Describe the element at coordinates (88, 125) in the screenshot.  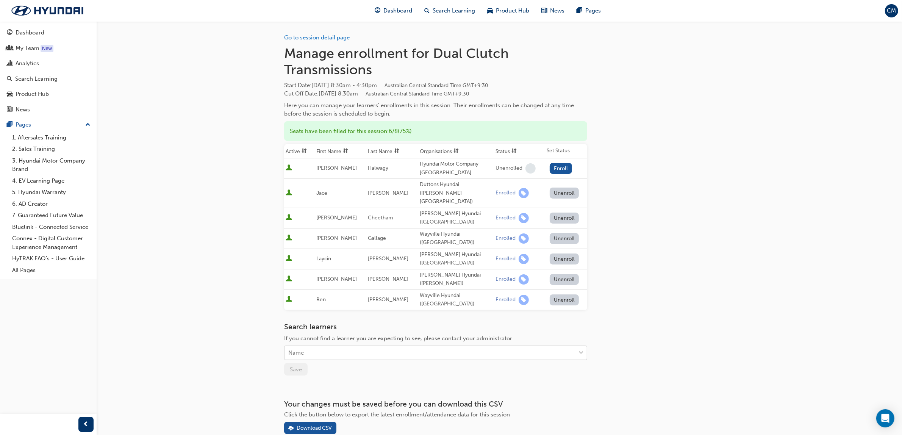
I see `span: up-icon` at that location.